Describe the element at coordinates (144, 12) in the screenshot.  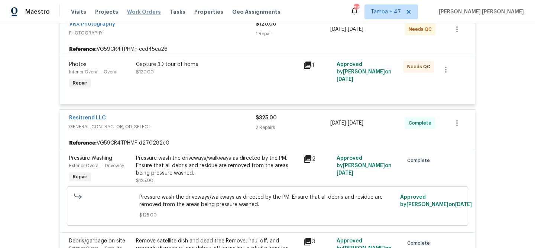
I see `span: Work Orders` at that location.